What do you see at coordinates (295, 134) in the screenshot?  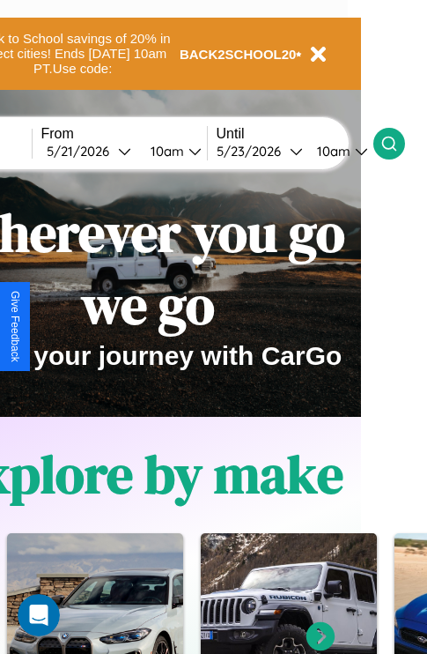 I see `label: Until` at bounding box center [295, 134].